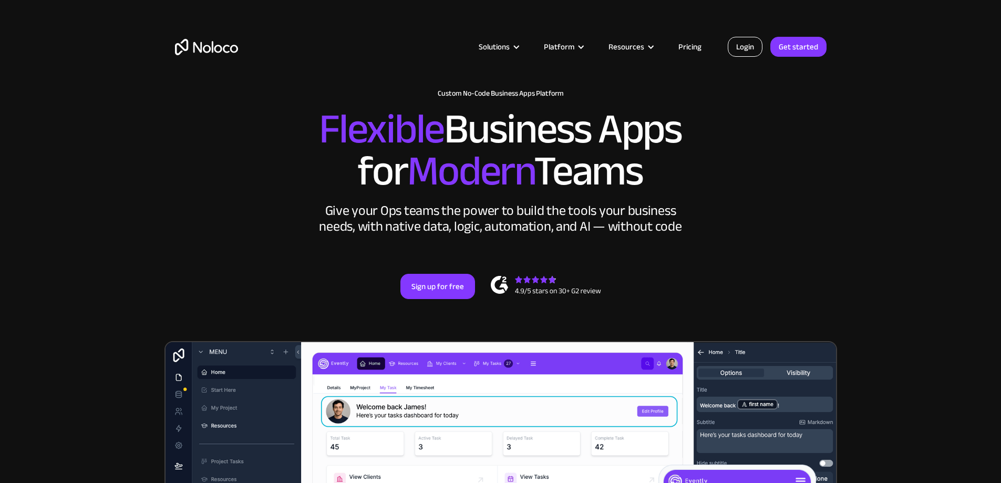 Image resolution: width=1001 pixels, height=483 pixels. Describe the element at coordinates (501, 150) in the screenshot. I see `h2: Business Apps for Teams` at that location.